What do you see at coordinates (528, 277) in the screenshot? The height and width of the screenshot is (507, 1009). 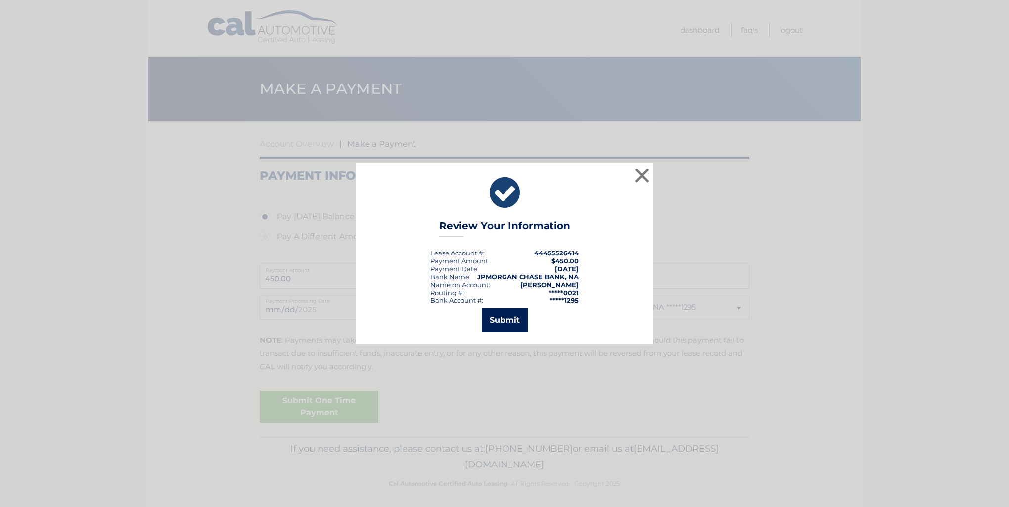 I see `strong: JPMORGAN CHASE BANK, NA` at bounding box center [528, 277].